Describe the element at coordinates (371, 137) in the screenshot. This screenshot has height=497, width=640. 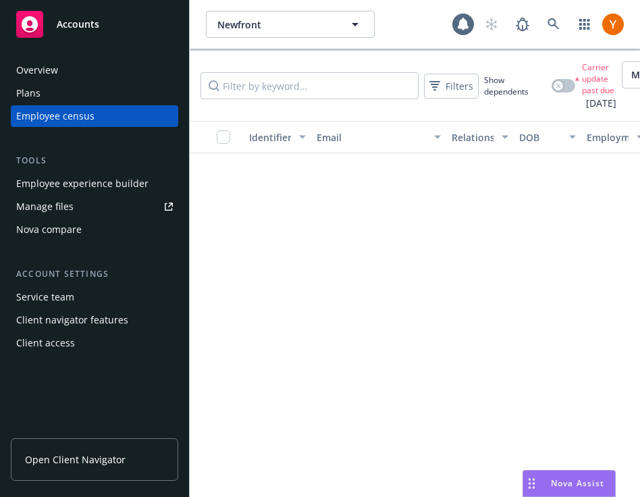
I see `div: Email` at that location.